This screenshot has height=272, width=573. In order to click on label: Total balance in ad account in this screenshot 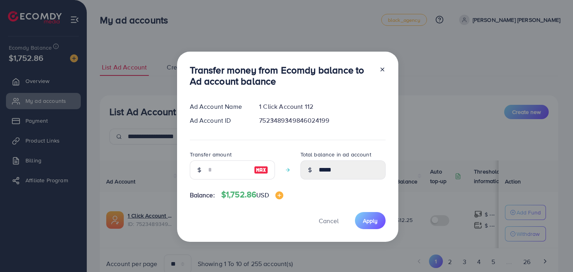, I will do `click(336, 155)`.